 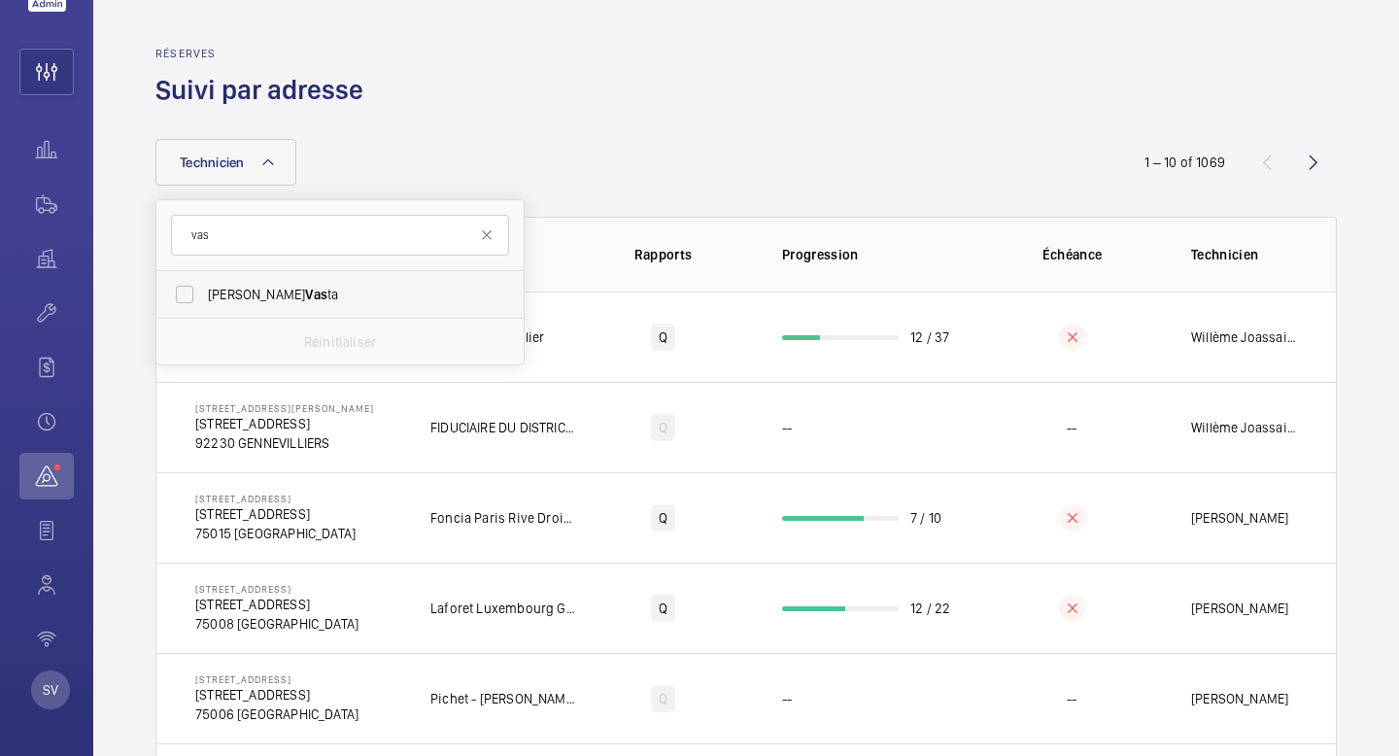 I want to click on p: Progression, so click(x=883, y=254).